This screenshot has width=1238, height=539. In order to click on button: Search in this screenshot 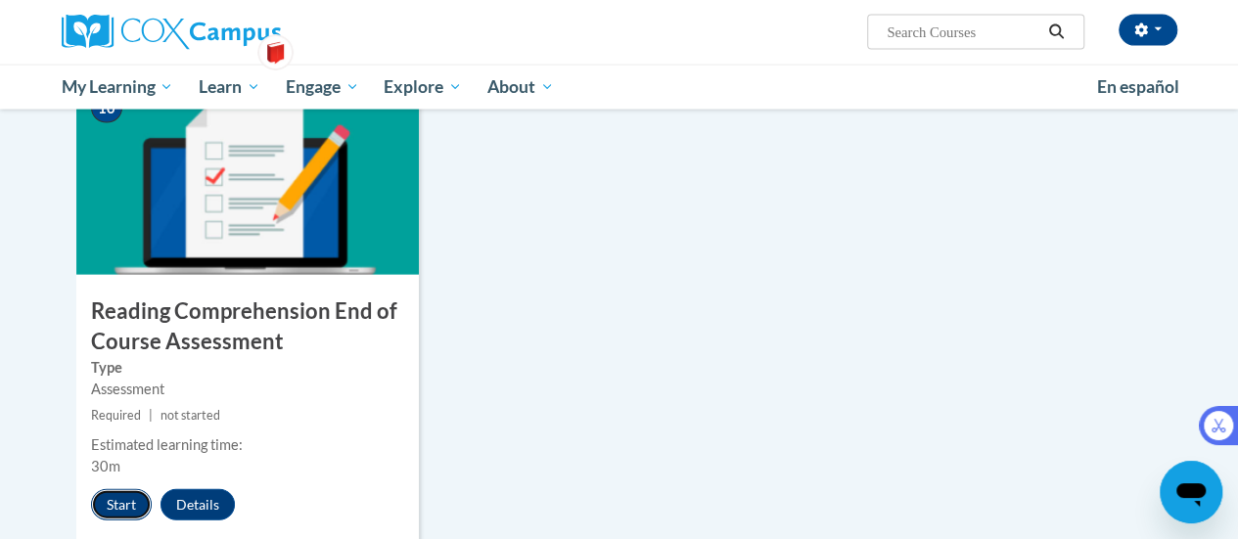, I will do `click(1056, 32)`.